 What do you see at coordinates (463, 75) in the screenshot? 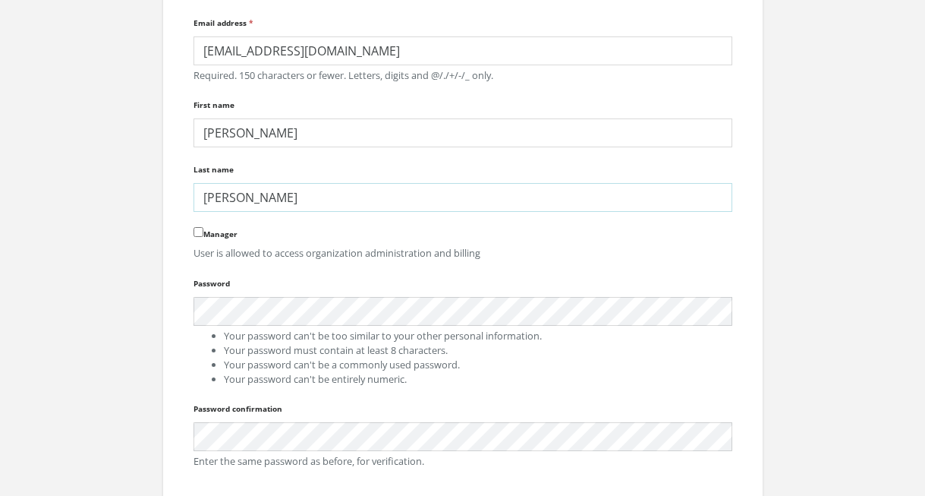
I see `small: Required. 150 characters or fewer. Letters, digits and @/./+/-/_ only.` at bounding box center [463, 75].